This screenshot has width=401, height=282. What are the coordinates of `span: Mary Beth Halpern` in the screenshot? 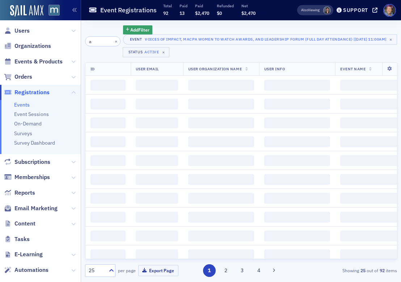 It's located at (327, 10).